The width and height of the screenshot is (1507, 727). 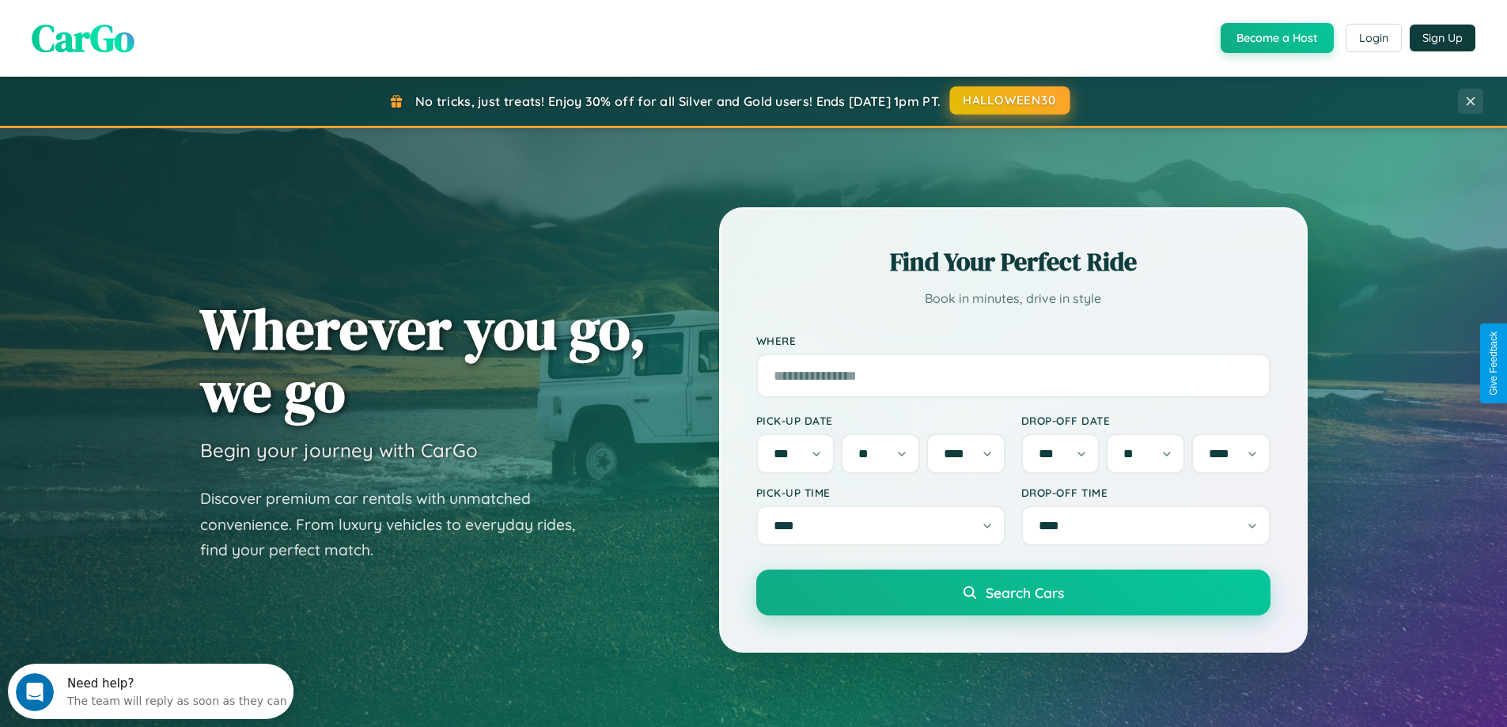 What do you see at coordinates (83, 38) in the screenshot?
I see `span: CarGo` at bounding box center [83, 38].